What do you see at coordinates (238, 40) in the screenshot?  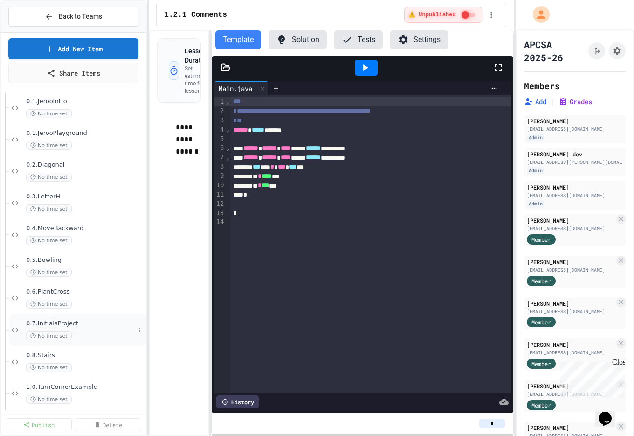 I see `button: Template` at bounding box center [238, 40].